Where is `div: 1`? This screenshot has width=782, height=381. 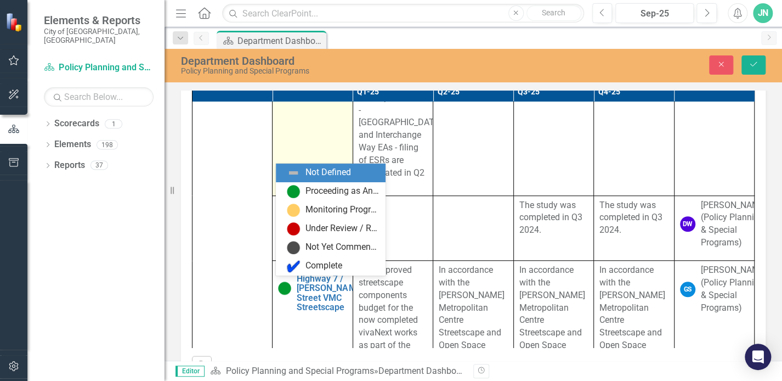
div: 1 is located at coordinates (114, 123).